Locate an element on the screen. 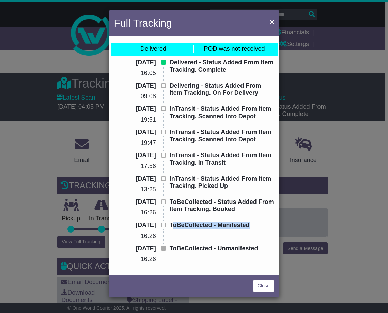  p: Delivering - Status Added From Item Tracking. On For Delivery is located at coordinates (222, 89).